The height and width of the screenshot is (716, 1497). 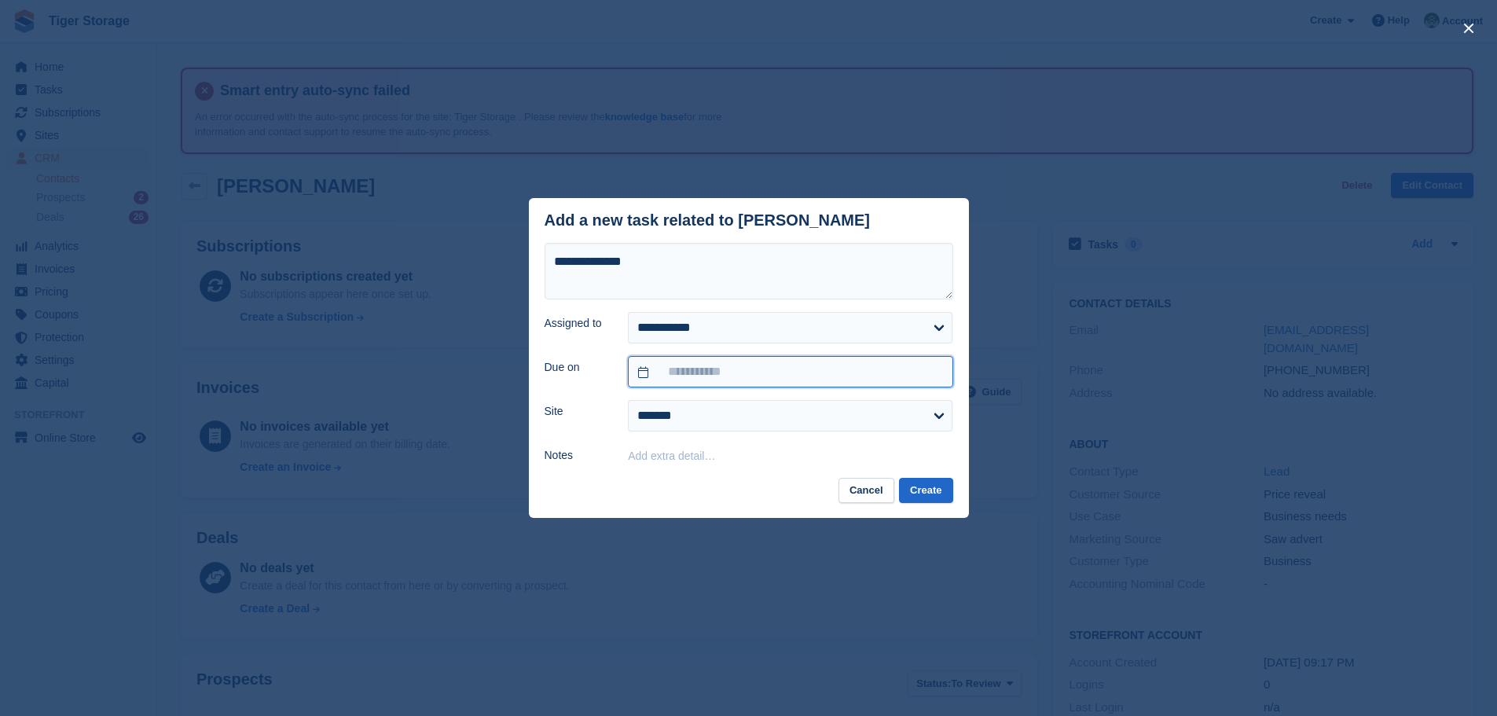 What do you see at coordinates (577, 455) in the screenshot?
I see `label: Notes` at bounding box center [577, 455].